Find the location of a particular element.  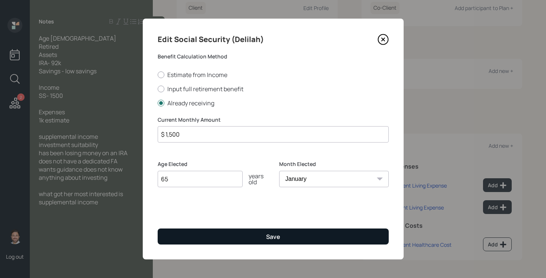

label: Benefit Calculation Method is located at coordinates (273, 57).